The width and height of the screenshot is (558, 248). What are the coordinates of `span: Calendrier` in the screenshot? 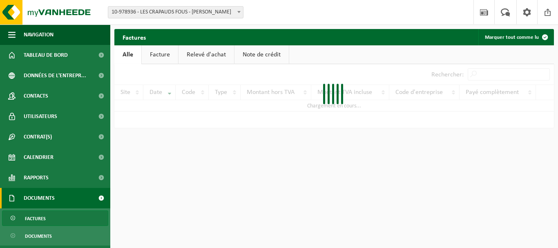 It's located at (38, 157).